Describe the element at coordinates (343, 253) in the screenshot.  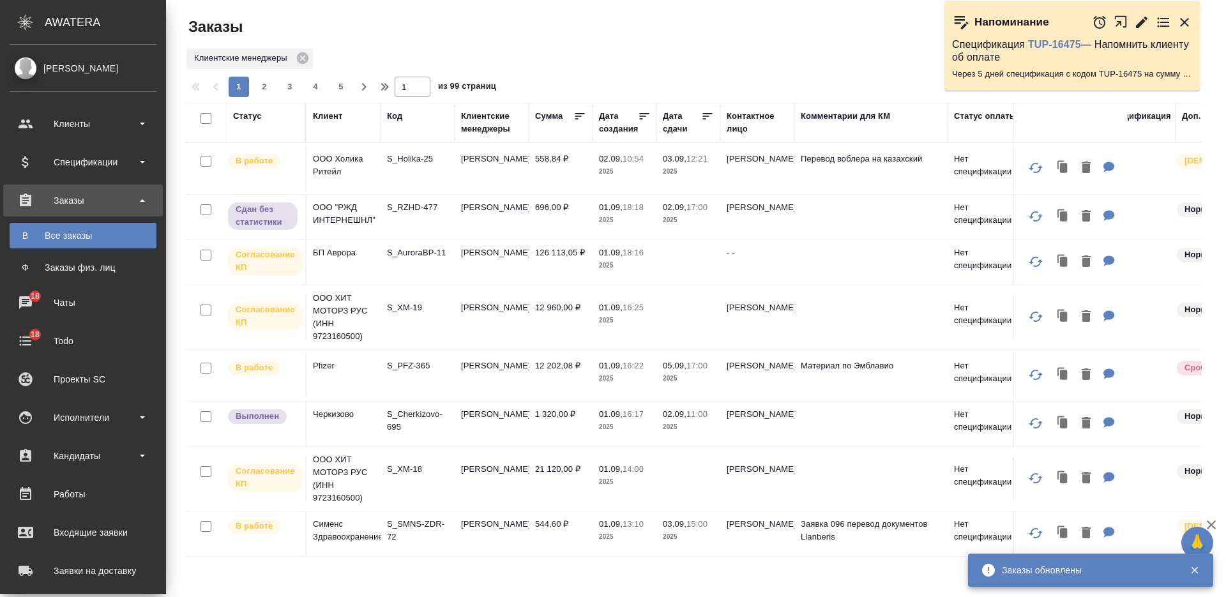
I see `p: БП Аврора` at that location.